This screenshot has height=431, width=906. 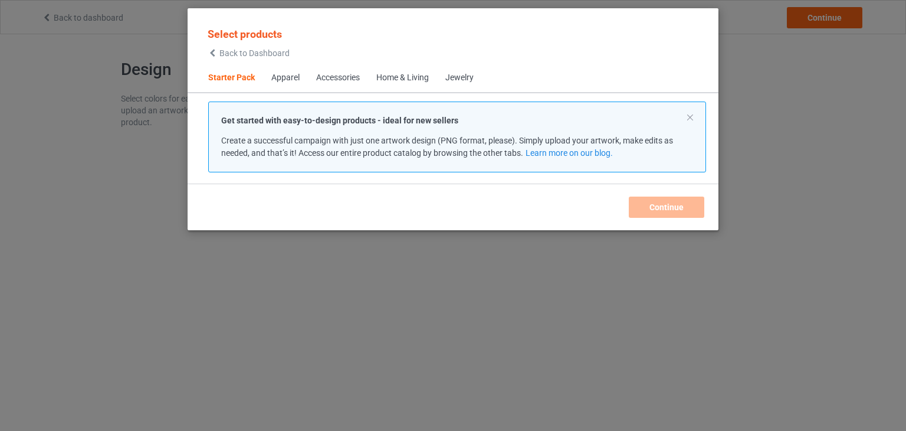 I want to click on strong: Get started with easy-to-design products - ideal for new sellers, so click(x=340, y=120).